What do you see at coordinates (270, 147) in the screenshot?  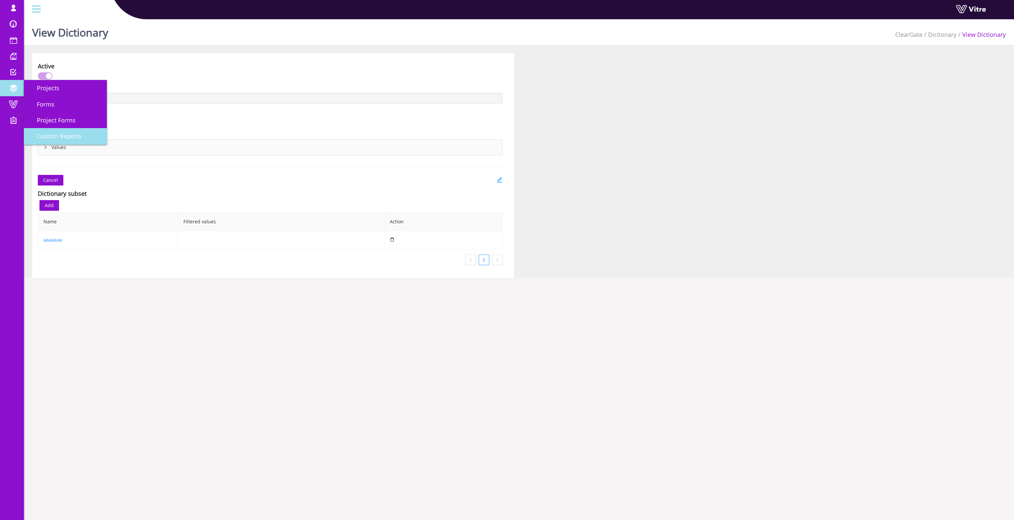 I see `div: rightValues` at bounding box center [270, 147].